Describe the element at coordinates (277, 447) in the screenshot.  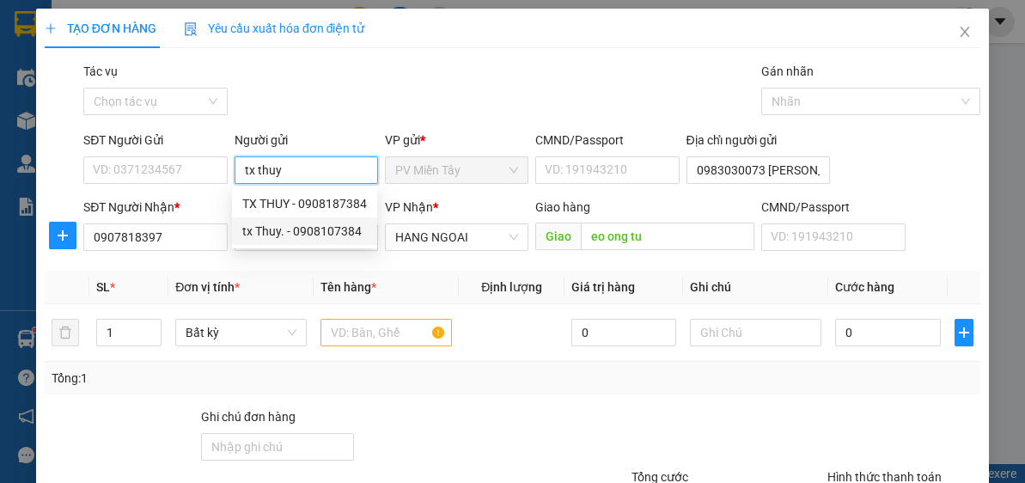
I see `input: Ghi chú đơn hàng` at that location.